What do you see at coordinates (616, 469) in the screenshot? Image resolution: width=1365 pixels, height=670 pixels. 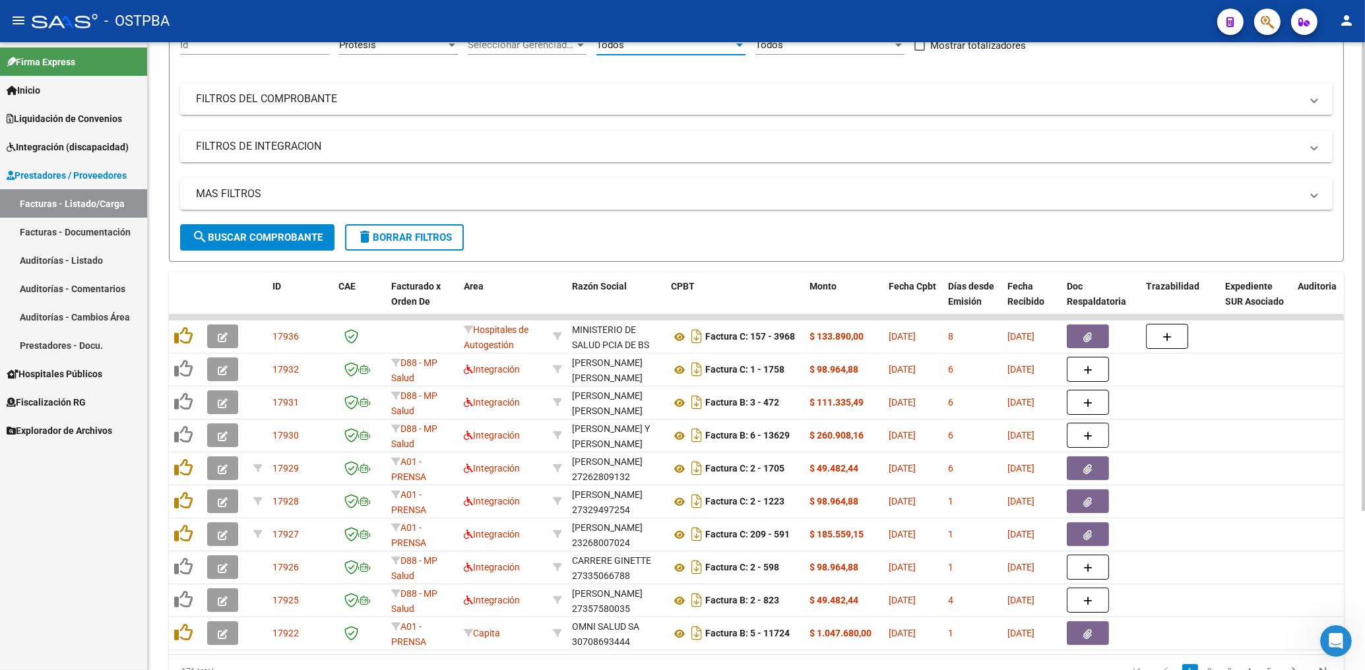 I see `div: 27262809132` at bounding box center [616, 469].